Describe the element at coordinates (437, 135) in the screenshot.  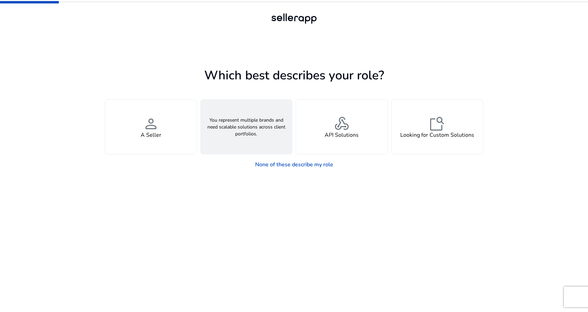
I see `h4: Looking for Custom Solutions` at that location.